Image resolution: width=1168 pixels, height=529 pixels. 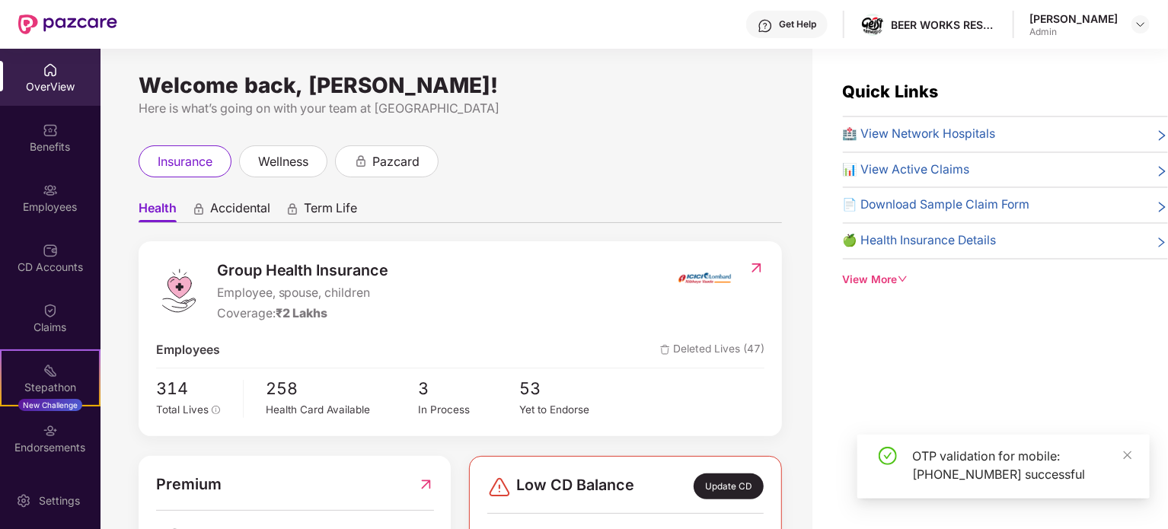 I want to click on span: check-circle, so click(x=888, y=456).